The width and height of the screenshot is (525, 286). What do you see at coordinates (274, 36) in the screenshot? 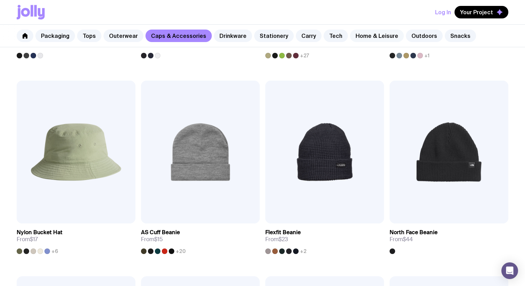
I see `a: Stationery` at bounding box center [274, 36].